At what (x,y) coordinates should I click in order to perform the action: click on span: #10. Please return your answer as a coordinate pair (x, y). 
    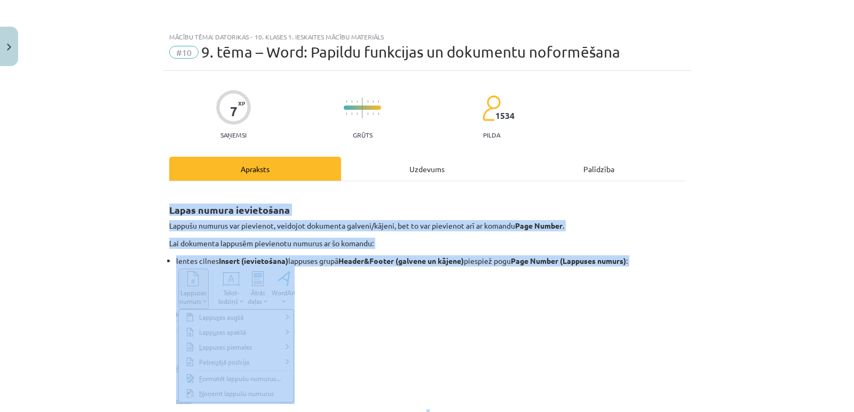
    Looking at the image, I should click on (184, 52).